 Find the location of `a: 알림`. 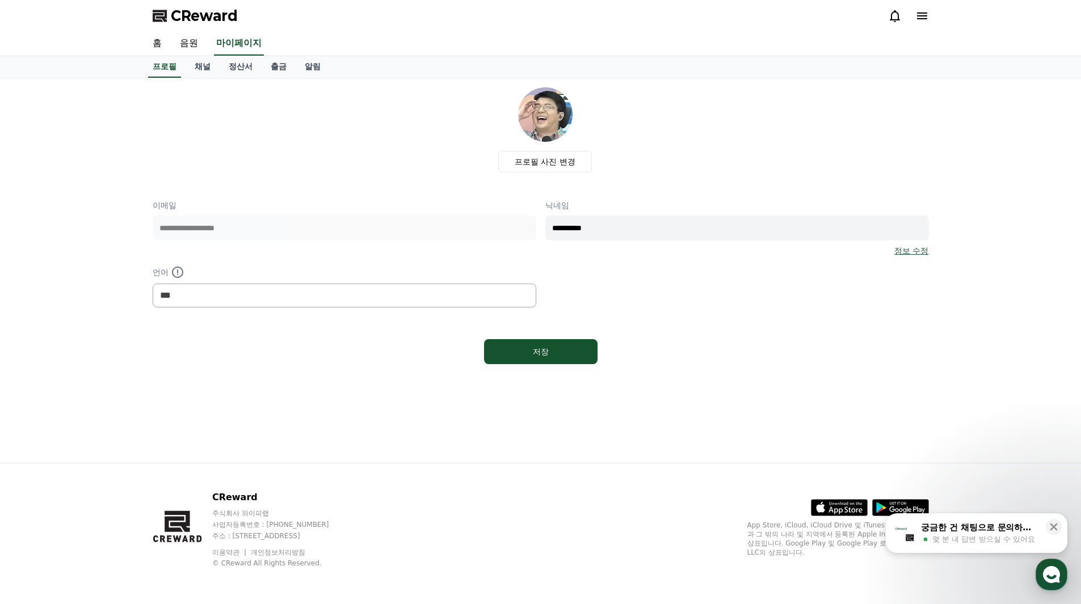

a: 알림 is located at coordinates (313, 67).